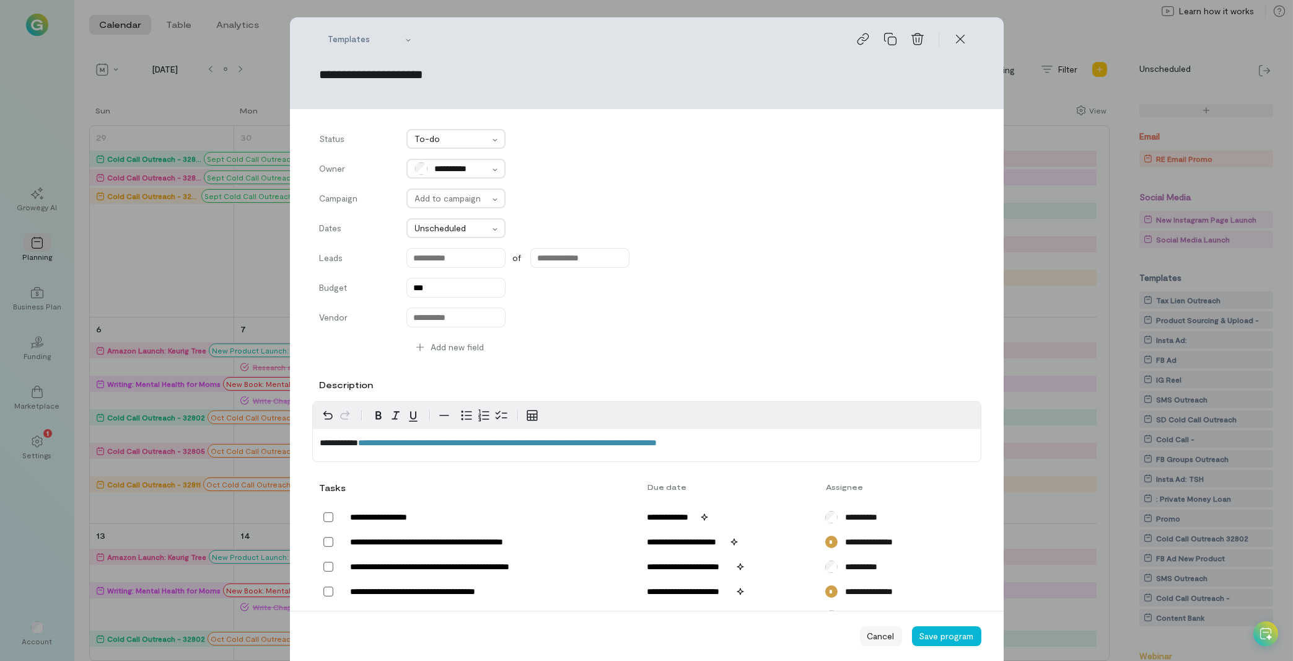 This screenshot has height=661, width=1293. I want to click on button: Italic, so click(396, 415).